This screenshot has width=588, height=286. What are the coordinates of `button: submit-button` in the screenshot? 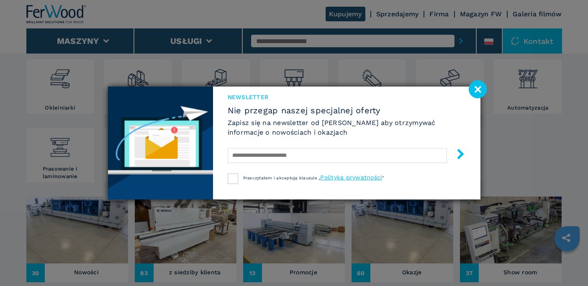 It's located at (456, 155).